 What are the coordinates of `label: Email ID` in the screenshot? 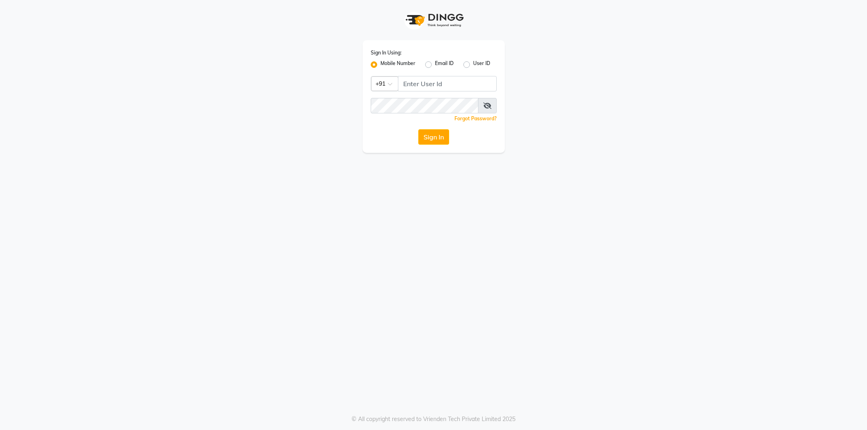 It's located at (444, 65).